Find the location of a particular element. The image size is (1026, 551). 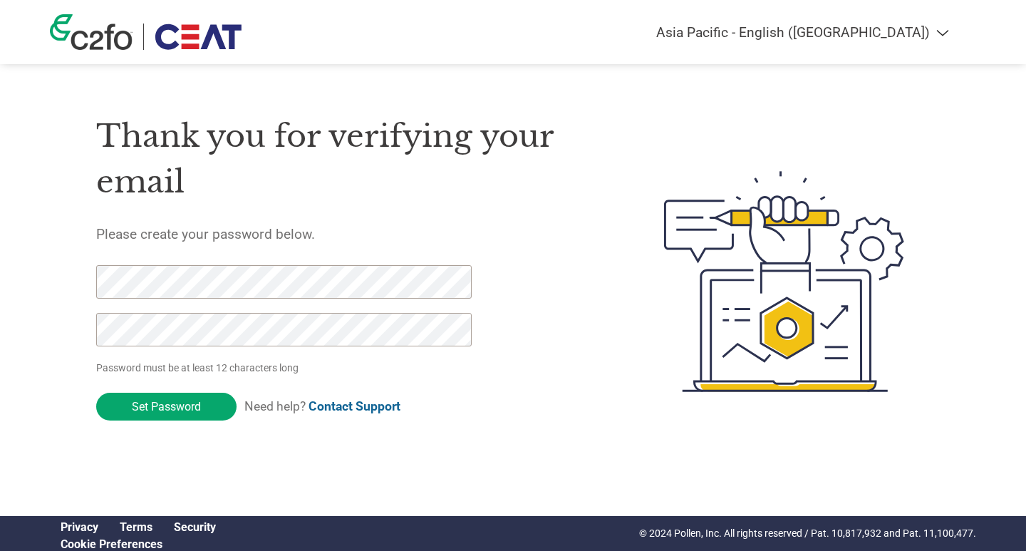

input: Set Password is located at coordinates (166, 406).